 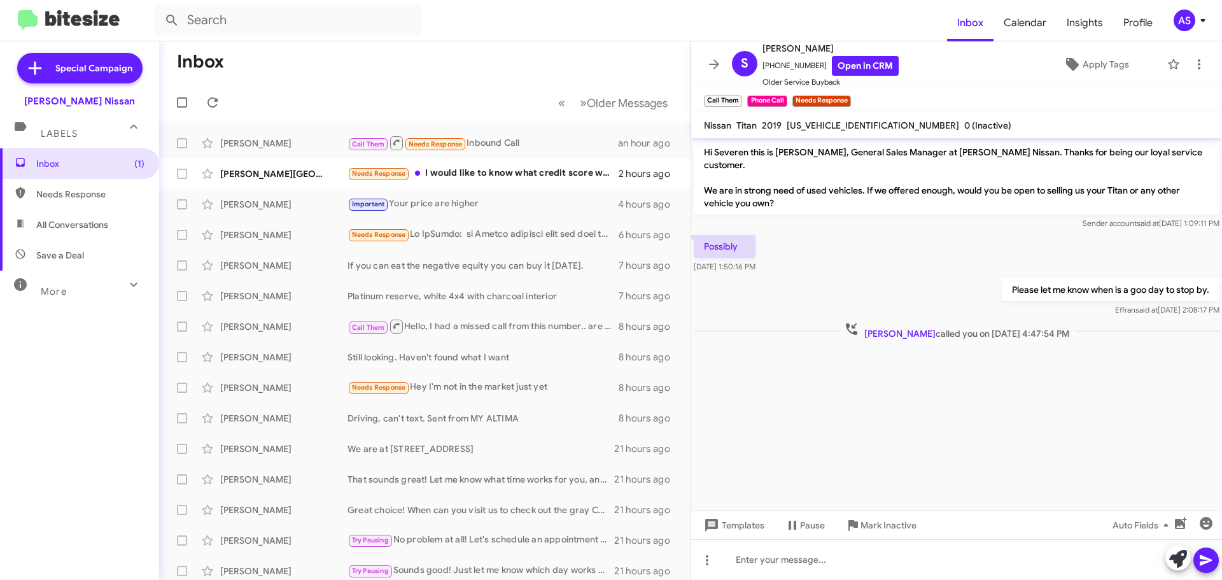 I want to click on span: Nissan, so click(x=717, y=125).